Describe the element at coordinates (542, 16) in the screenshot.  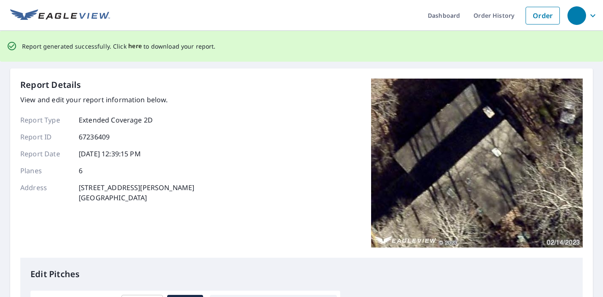
I see `a: Order` at that location.